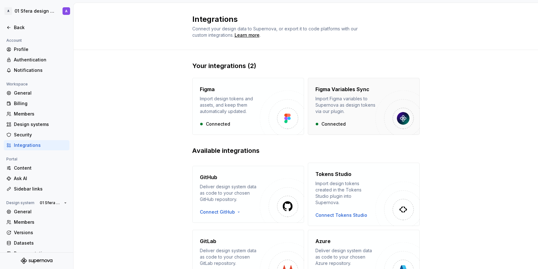 The width and height of the screenshot is (538, 269). I want to click on button: FigmaImport design tokens and assets, and keep them automatically updated.Connected, so click(248, 106).